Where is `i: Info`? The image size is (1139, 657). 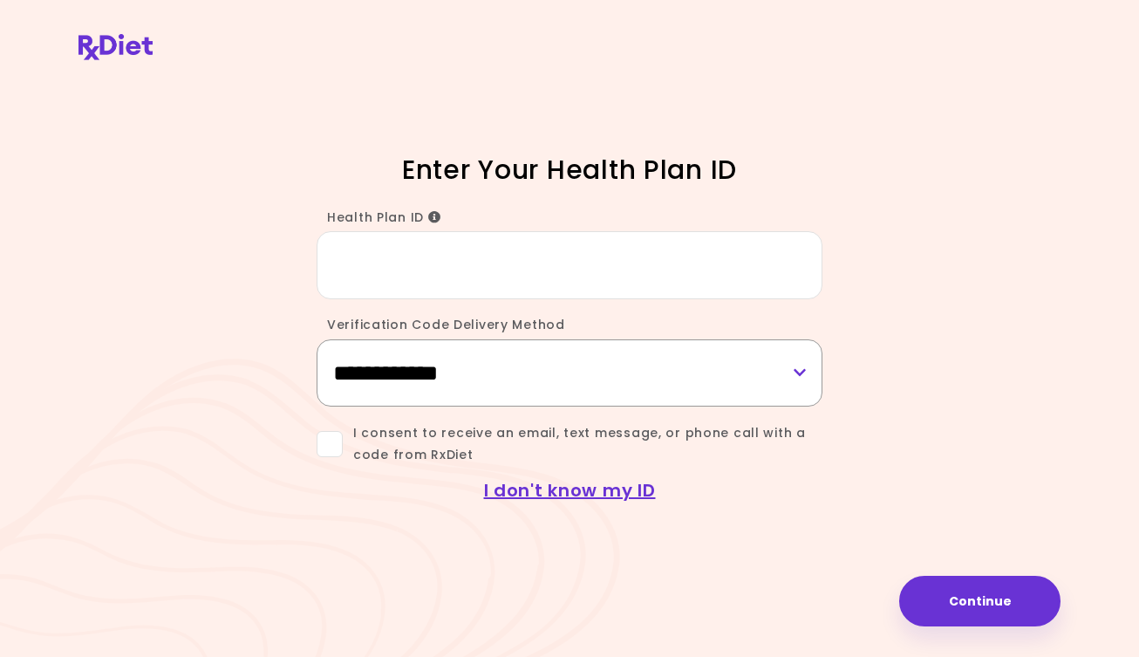 i: Info is located at coordinates (434, 217).